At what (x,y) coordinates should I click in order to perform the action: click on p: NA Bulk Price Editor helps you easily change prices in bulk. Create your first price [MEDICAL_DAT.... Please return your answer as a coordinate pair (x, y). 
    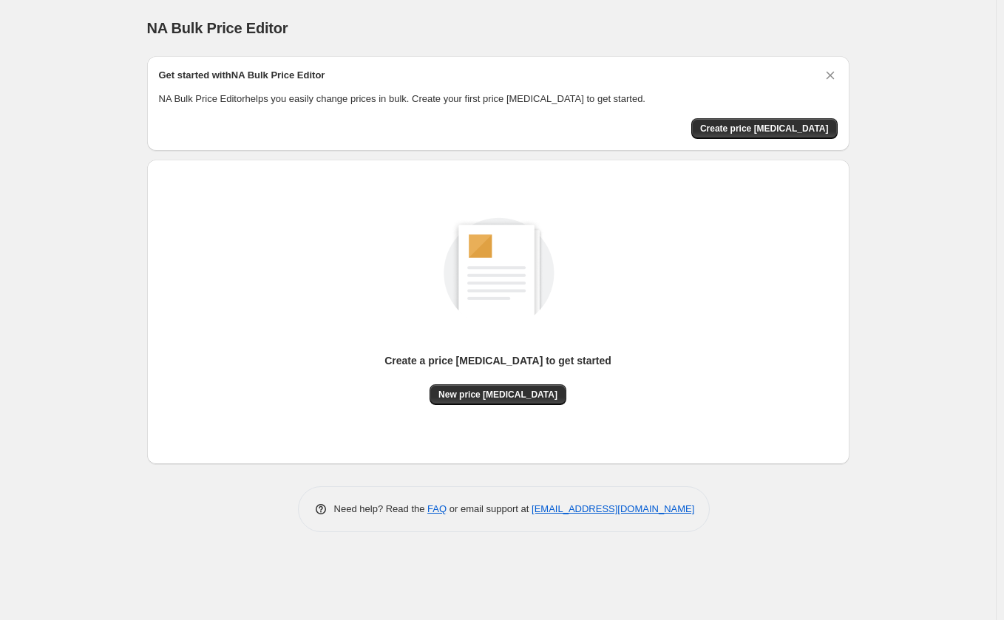
    Looking at the image, I should click on (498, 99).